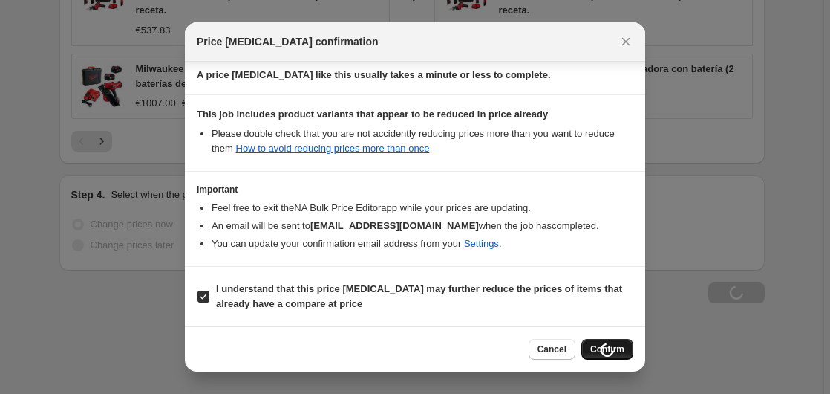 The width and height of the screenshot is (830, 394). Describe the element at coordinates (423, 208) in the screenshot. I see `li: Feel free to exit the NA Bulk Price Editor app while your prices are updating.` at that location.